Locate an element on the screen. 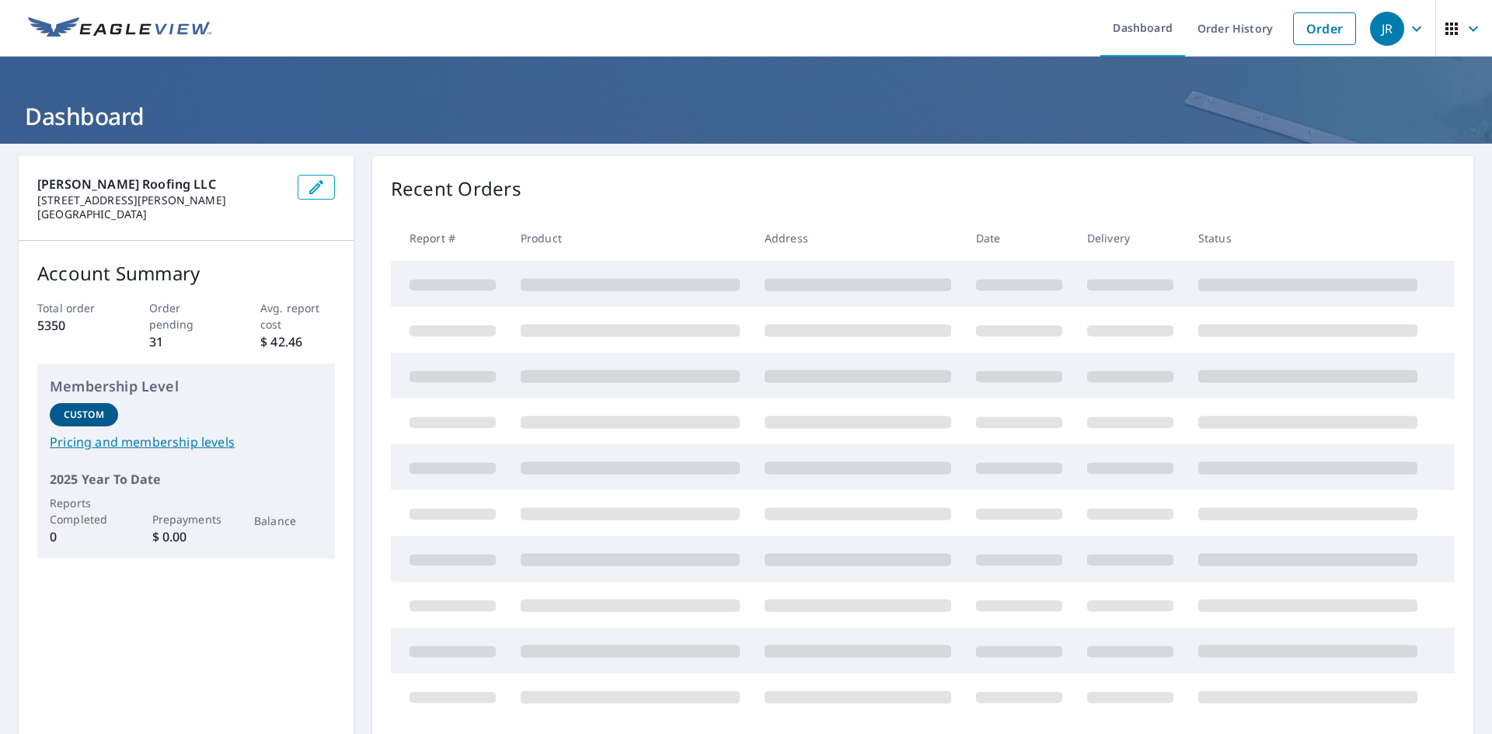 This screenshot has height=734, width=1492. p: $ 42.46 is located at coordinates (298, 342).